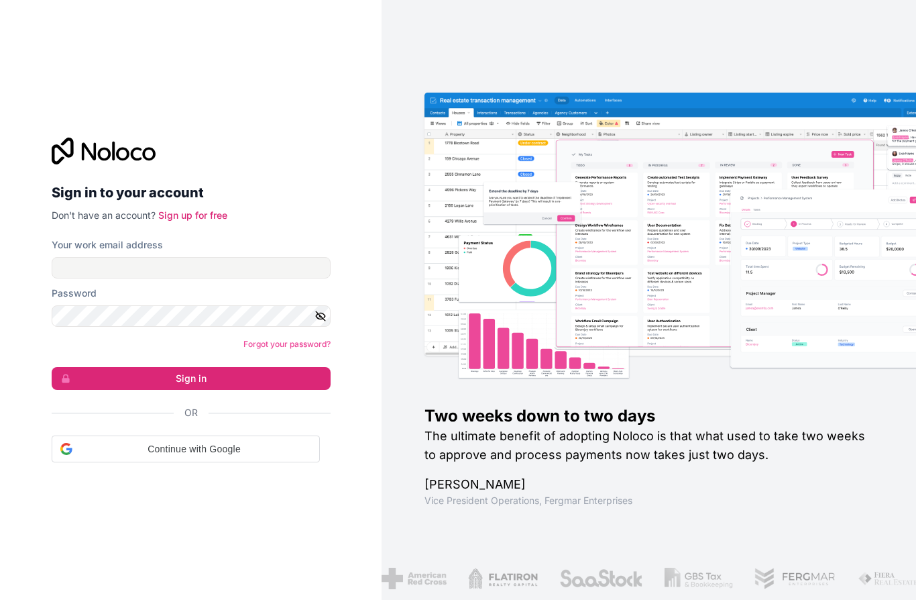  I want to click on h2: Sign in to your account, so click(191, 193).